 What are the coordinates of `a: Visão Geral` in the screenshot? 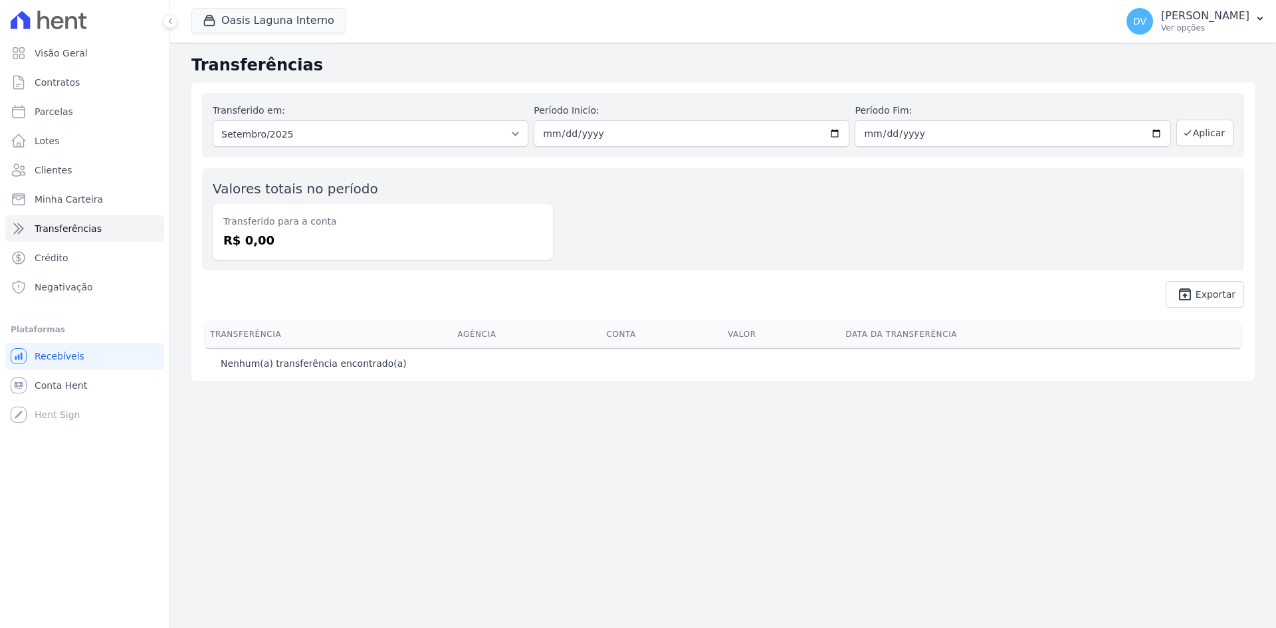 It's located at (84, 53).